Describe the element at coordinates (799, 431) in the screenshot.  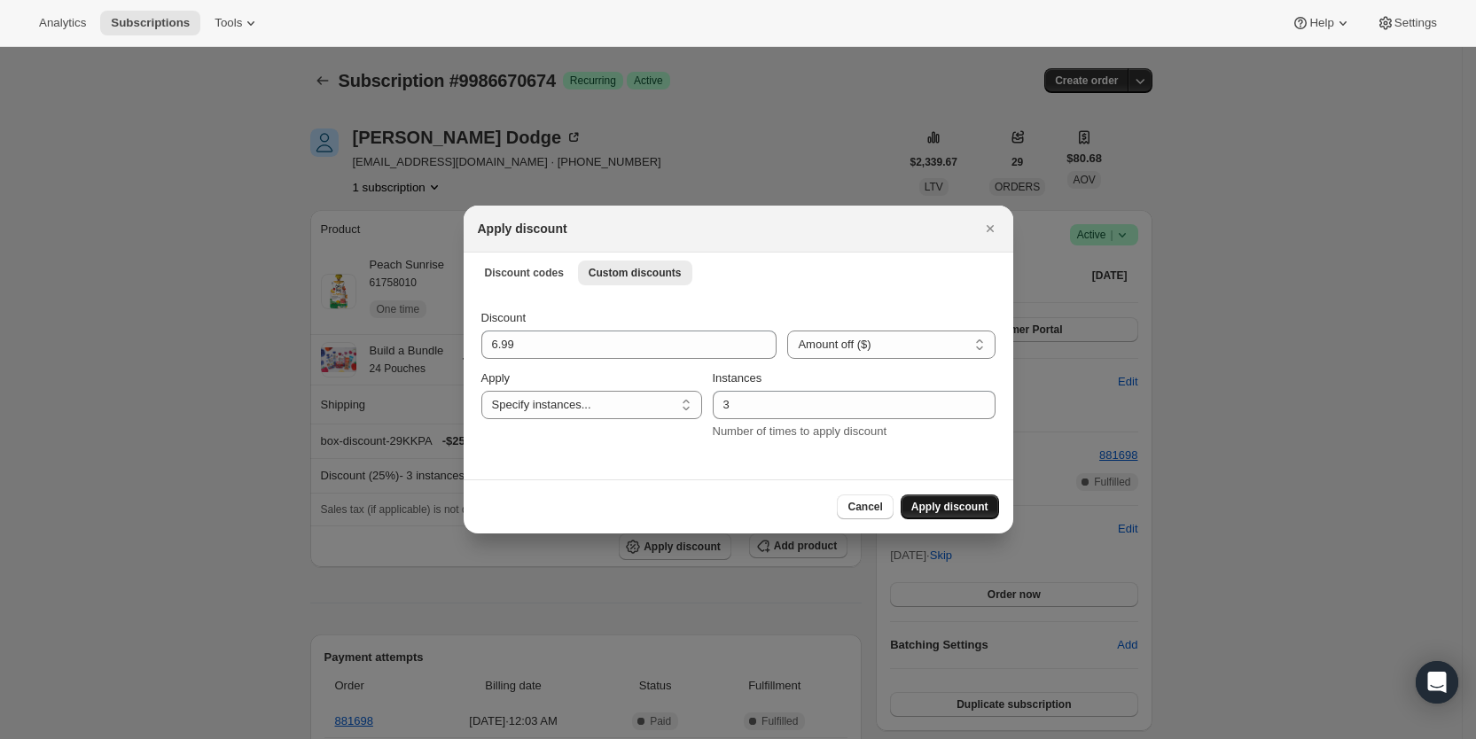
I see `span: Number of times to apply discount` at that location.